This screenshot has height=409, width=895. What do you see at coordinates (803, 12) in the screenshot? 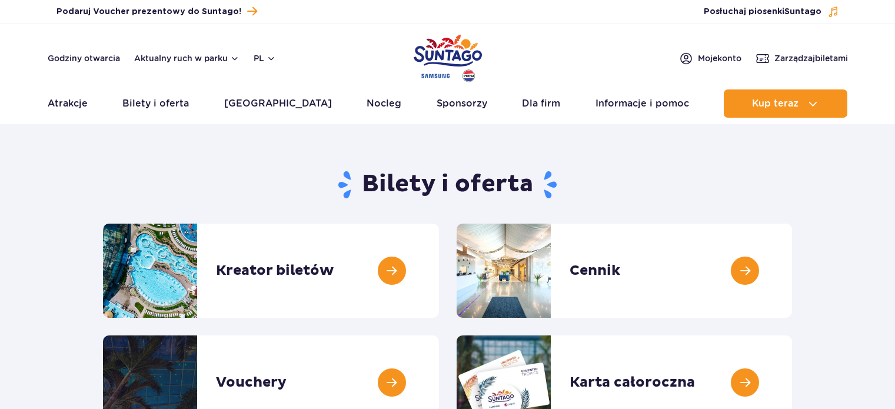
I see `span: Suntago` at bounding box center [803, 12].